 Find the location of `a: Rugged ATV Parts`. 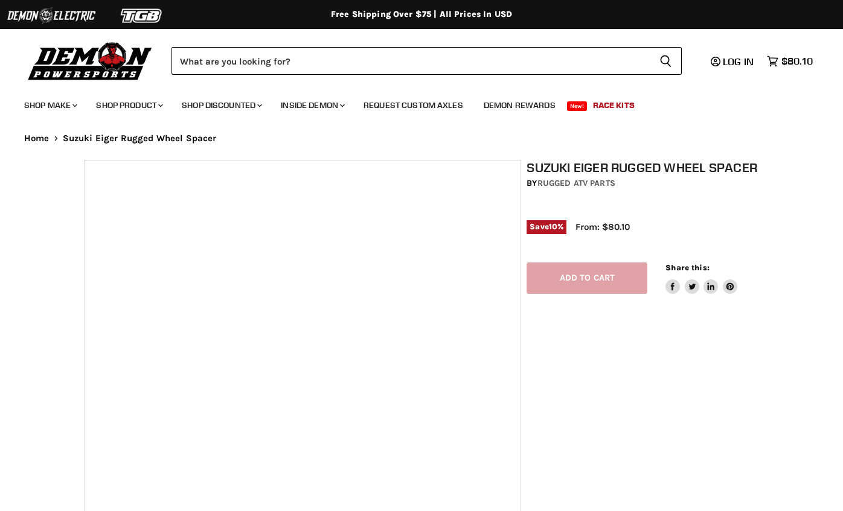

a: Rugged ATV Parts is located at coordinates (576, 183).